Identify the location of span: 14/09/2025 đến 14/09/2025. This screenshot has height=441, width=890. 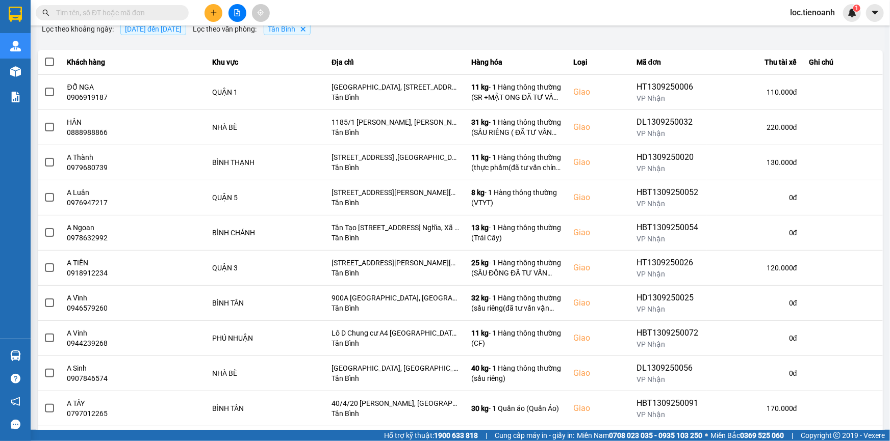
(153, 29).